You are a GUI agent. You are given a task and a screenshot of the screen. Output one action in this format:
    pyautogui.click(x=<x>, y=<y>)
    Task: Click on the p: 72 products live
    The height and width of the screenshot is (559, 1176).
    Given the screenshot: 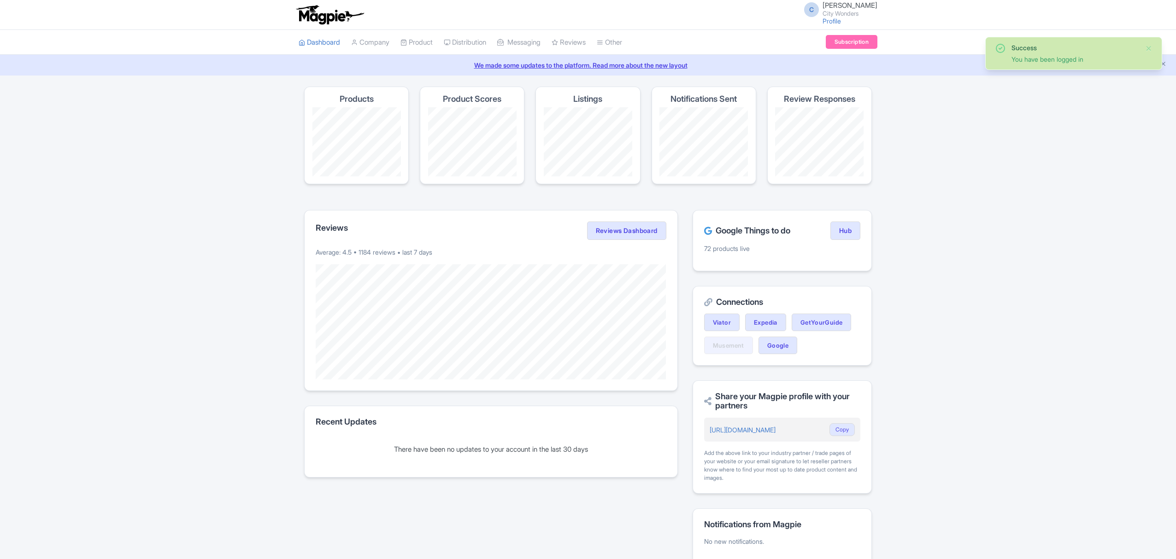 What is the action you would take?
    pyautogui.click(x=782, y=248)
    